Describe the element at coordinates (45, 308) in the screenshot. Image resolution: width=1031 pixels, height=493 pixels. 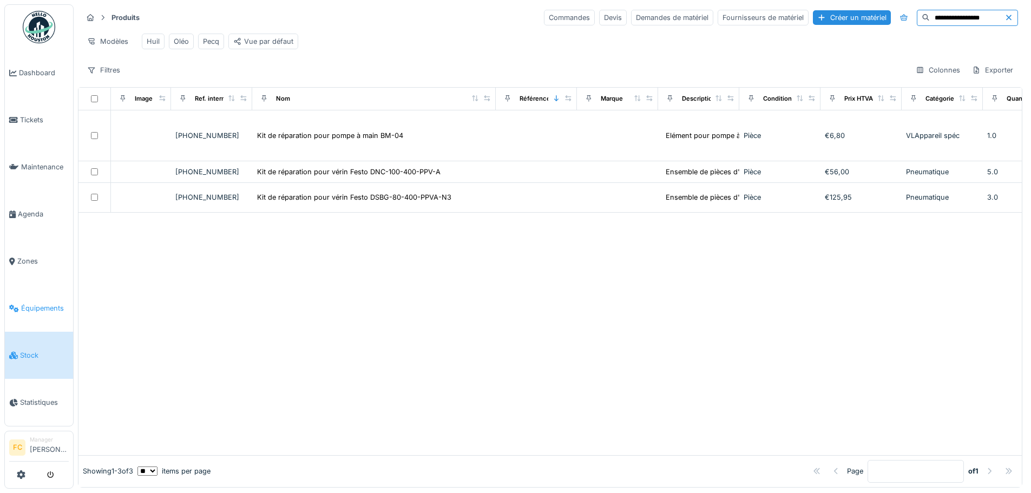
I see `span: Équipements` at that location.